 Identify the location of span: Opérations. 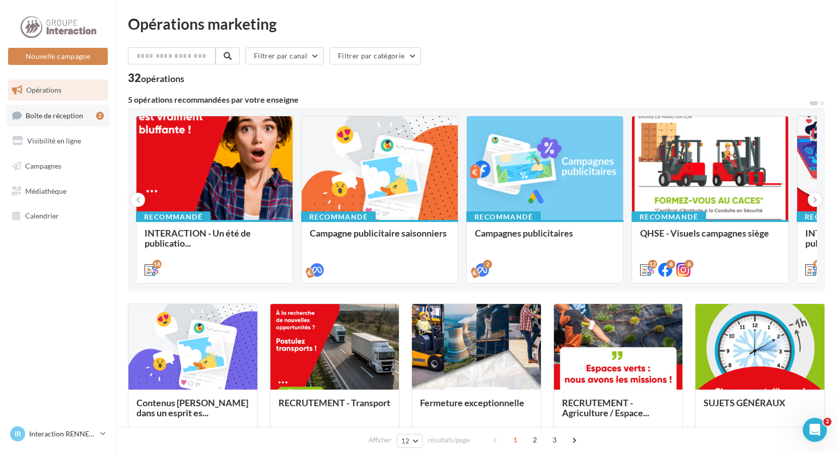
(44, 90).